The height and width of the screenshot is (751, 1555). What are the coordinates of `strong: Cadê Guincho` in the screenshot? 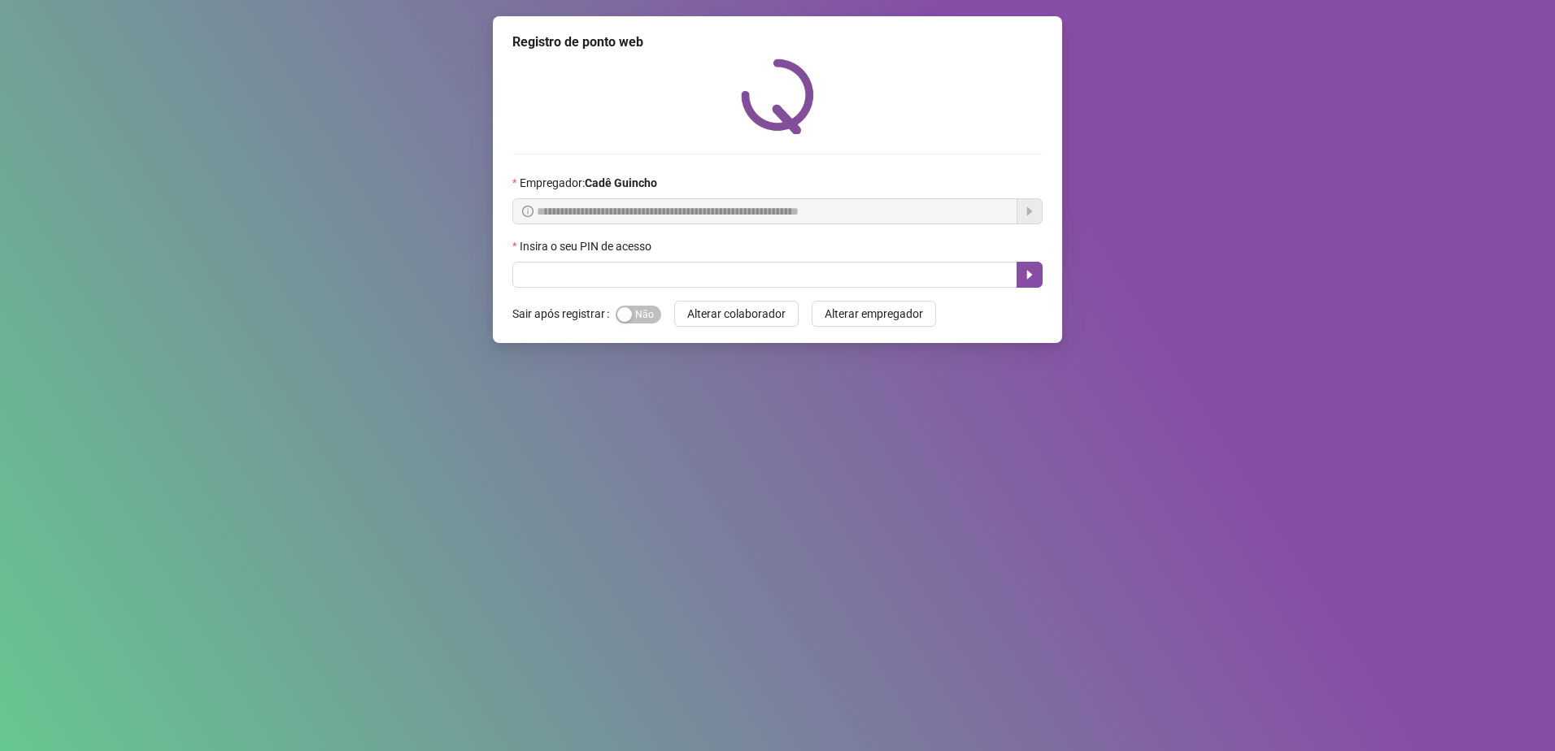 It's located at (621, 183).